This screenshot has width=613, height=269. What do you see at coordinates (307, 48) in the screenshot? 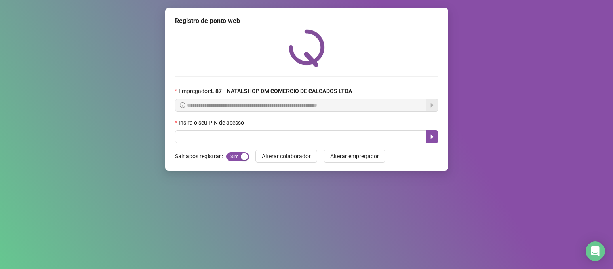
I see `img: QRPoint` at bounding box center [307, 48].